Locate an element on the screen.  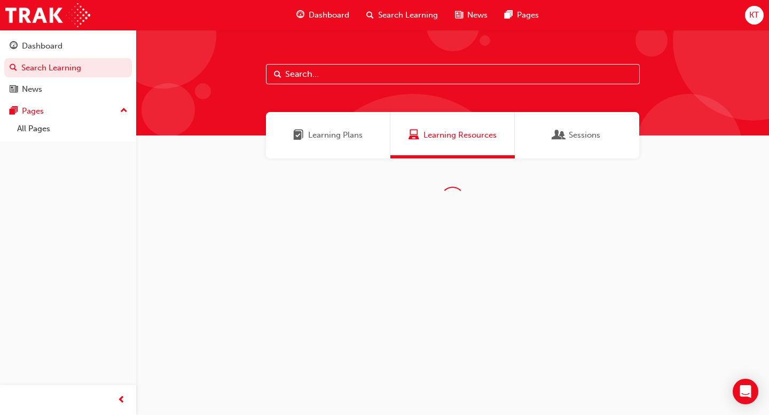
span: Pages is located at coordinates (528, 15).